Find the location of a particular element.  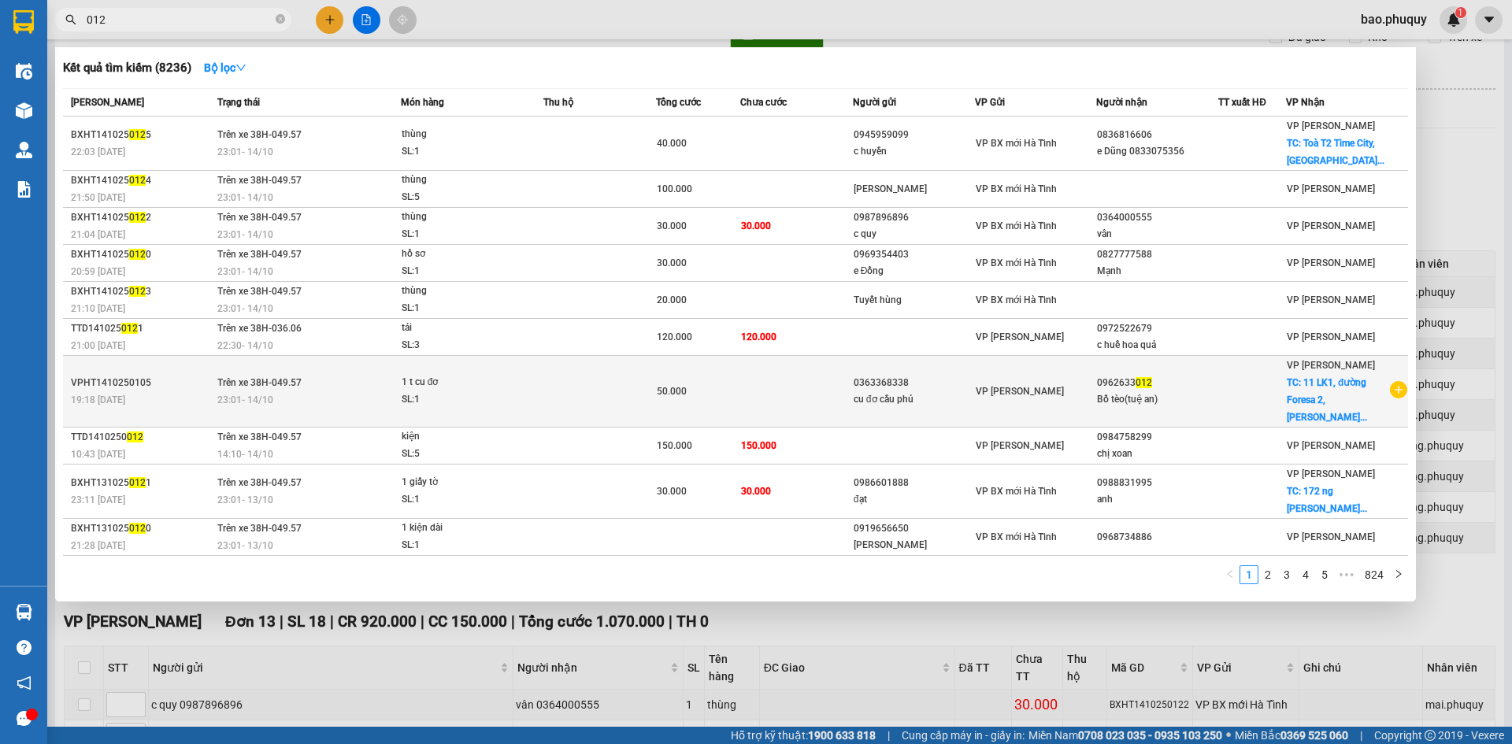

div: TTD1410250 is located at coordinates (142, 437).